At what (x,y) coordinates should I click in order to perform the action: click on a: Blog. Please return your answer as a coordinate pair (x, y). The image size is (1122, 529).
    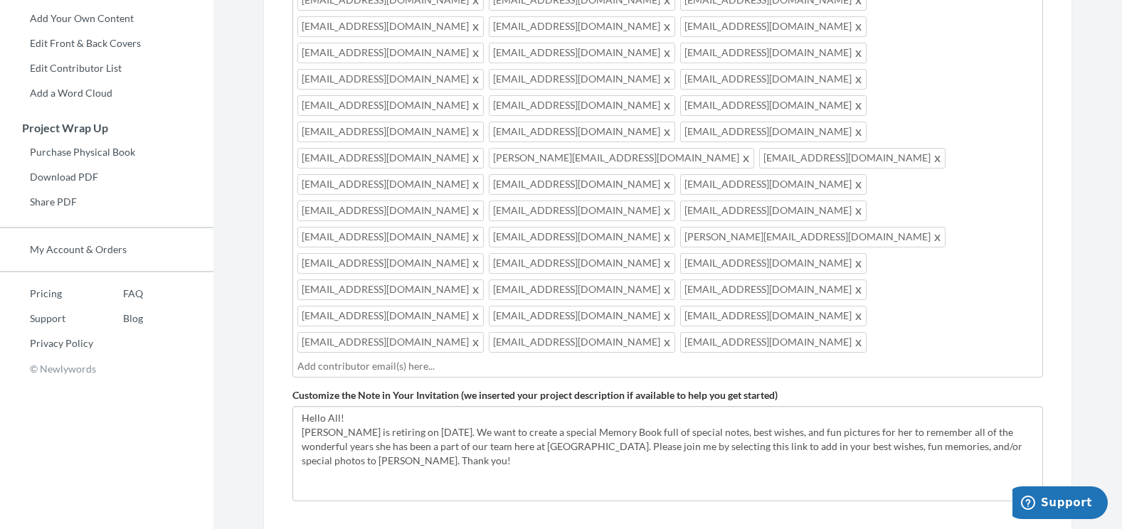
    Looking at the image, I should click on (118, 319).